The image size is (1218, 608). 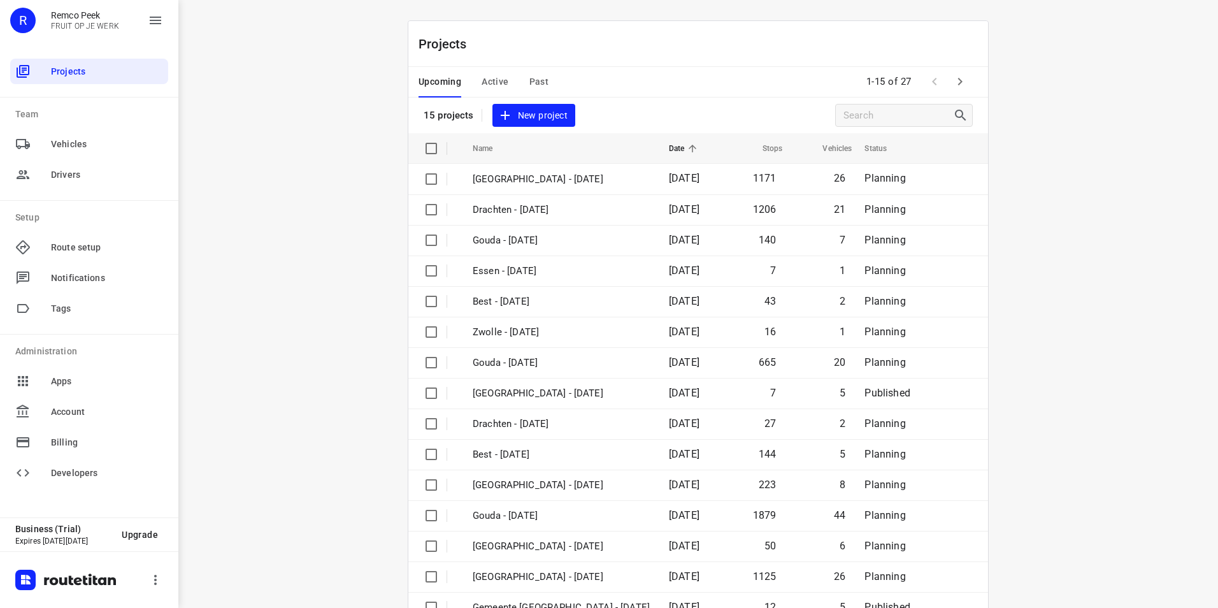 What do you see at coordinates (768, 454) in the screenshot?
I see `span: 144` at bounding box center [768, 454].